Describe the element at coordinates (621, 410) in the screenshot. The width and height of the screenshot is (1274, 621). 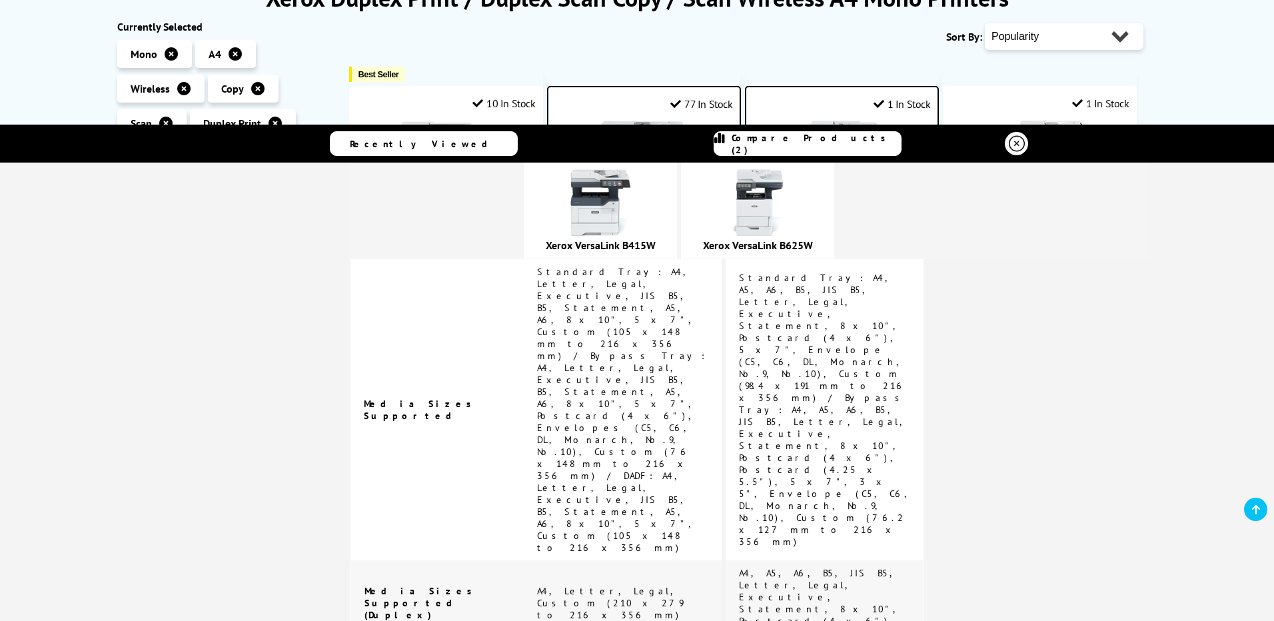
I see `span: Standard Tray: A4, Letter, Legal, Executive, JIS B5, B5, Statement, A5, A6, 8 x 10”, 5 x 7”, Cust...` at that location.